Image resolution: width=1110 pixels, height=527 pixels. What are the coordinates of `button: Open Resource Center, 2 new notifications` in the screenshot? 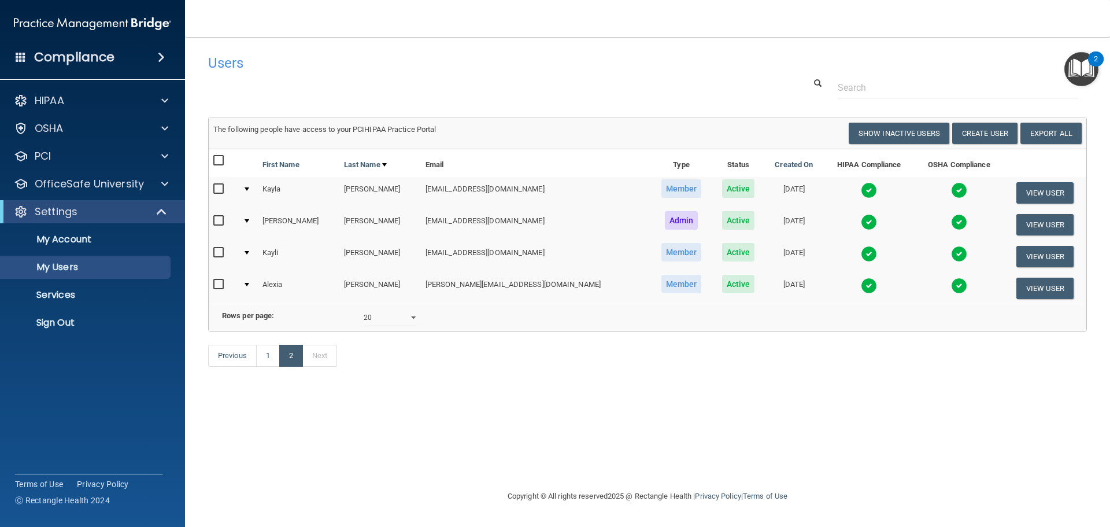 It's located at (1081, 69).